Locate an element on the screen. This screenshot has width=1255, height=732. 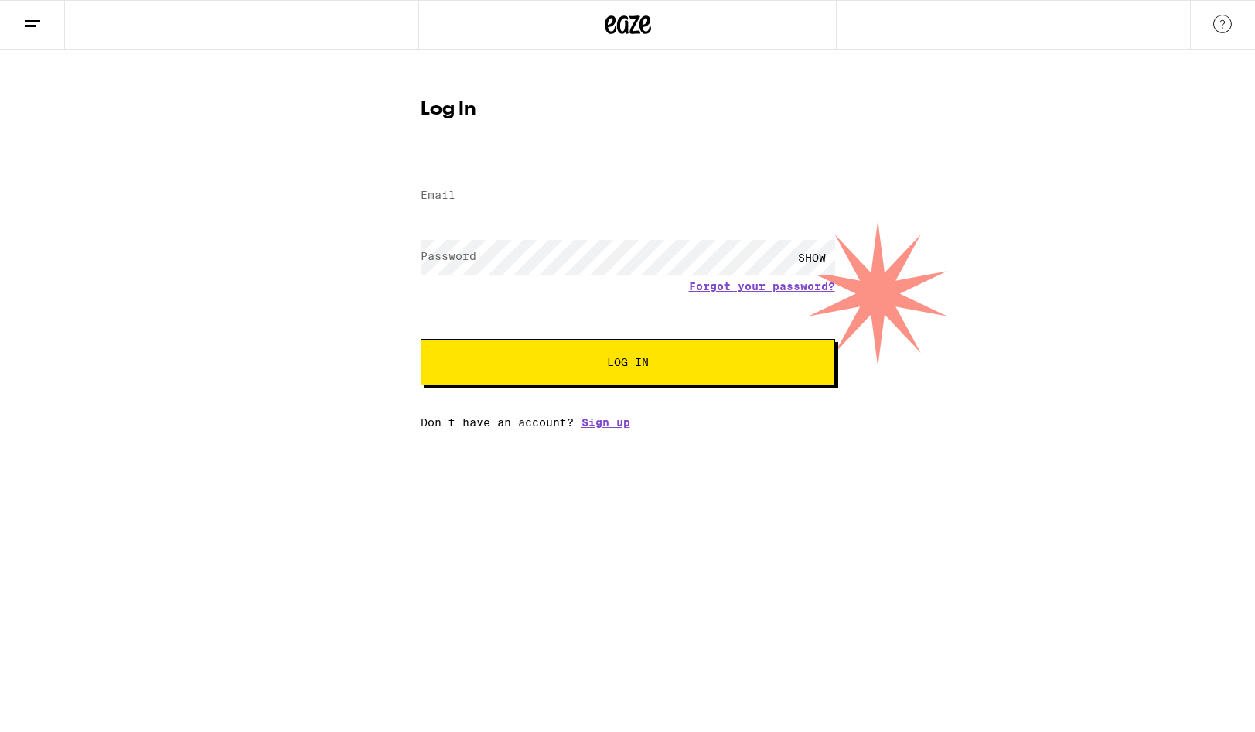
div: Don't have an account? is located at coordinates (628, 422).